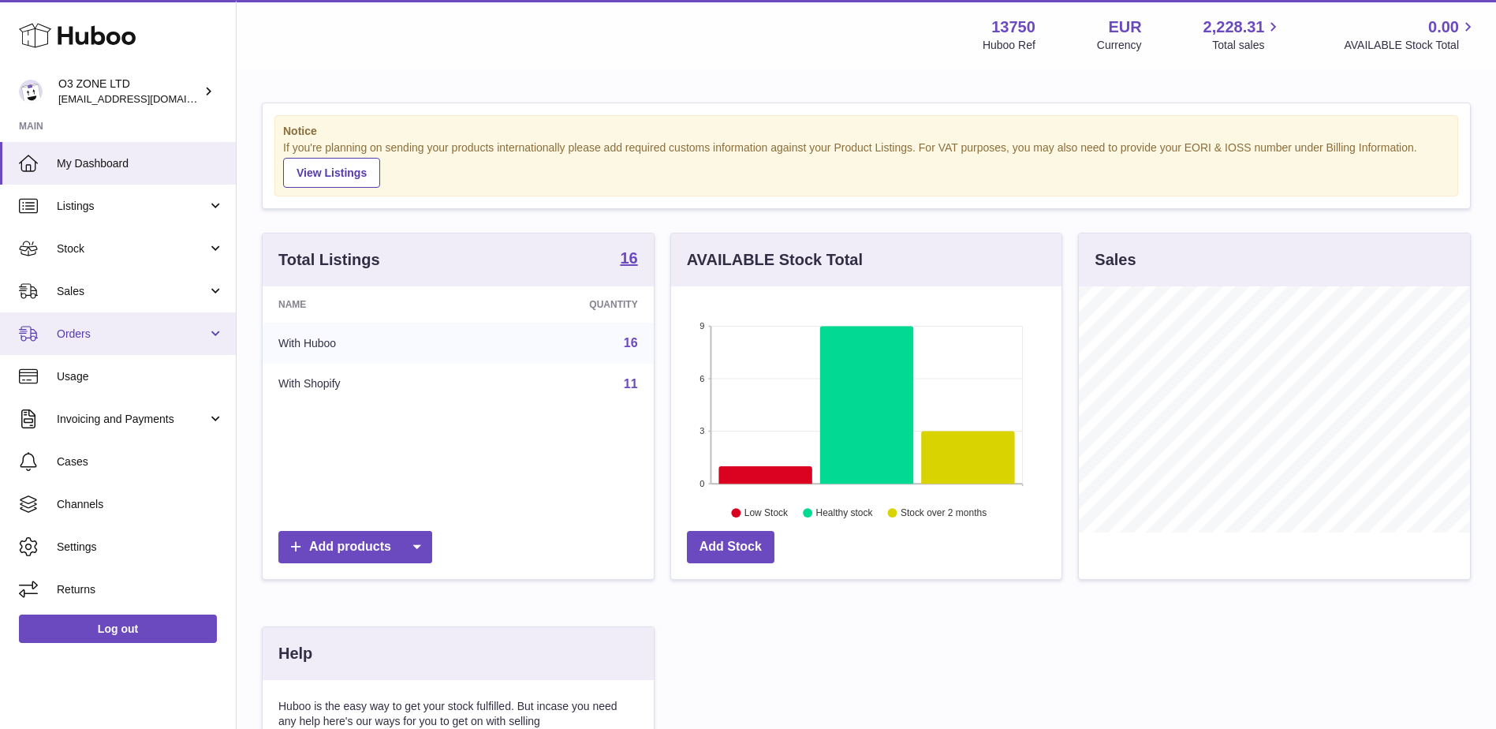  Describe the element at coordinates (31, 92) in the screenshot. I see `img: hello@o3zoneltd.co.uk` at that location.